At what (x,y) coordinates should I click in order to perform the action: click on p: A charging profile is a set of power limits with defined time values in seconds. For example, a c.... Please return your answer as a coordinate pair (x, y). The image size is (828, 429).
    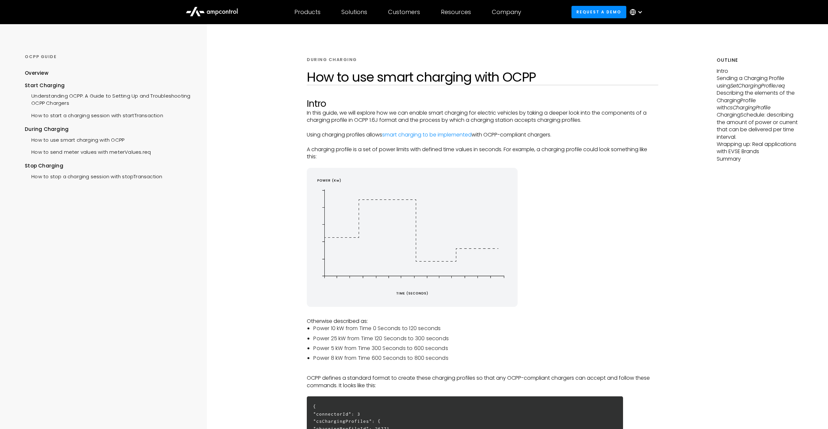
    Looking at the image, I should click on (482, 153).